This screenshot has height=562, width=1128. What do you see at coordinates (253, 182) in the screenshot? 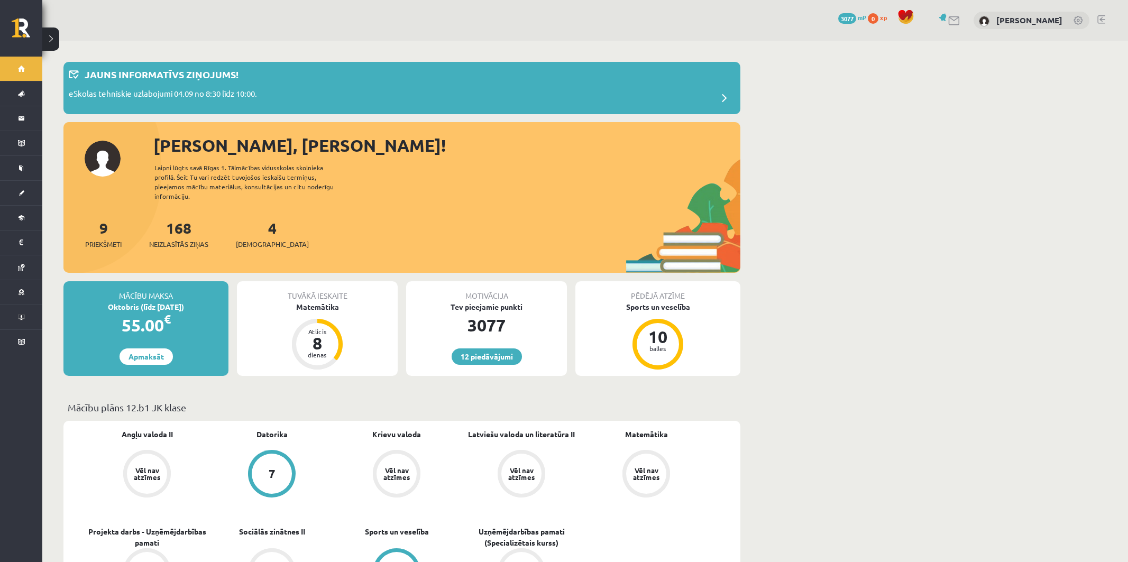
I see `div: Laipni lūgts savā Rīgas 1. Tālmācības vidusskolas skolnieka profilā. Šeit Tu vari redzēt tuvojošo...` at bounding box center [253, 182].